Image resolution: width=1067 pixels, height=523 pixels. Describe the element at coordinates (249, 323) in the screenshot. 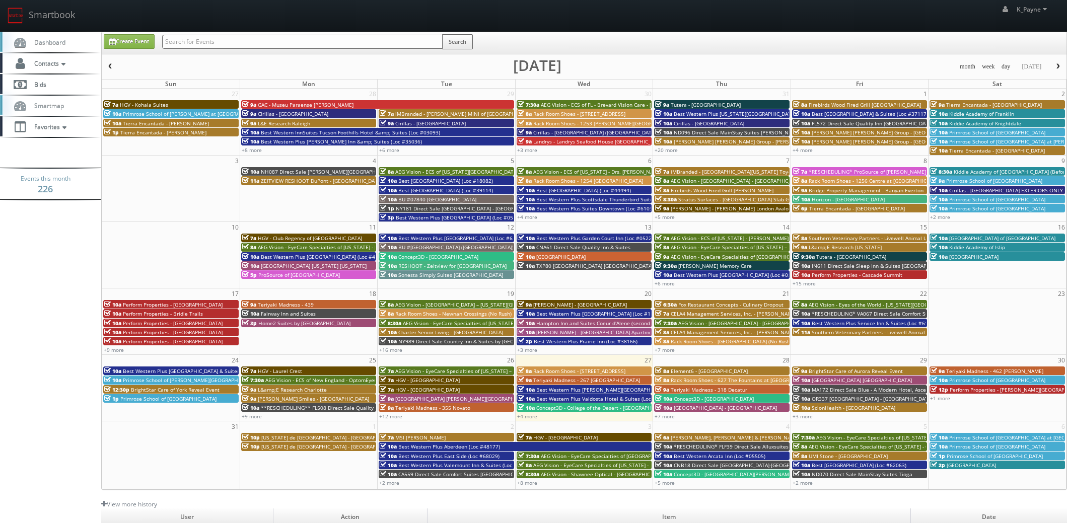

I see `span: 3p` at that location.